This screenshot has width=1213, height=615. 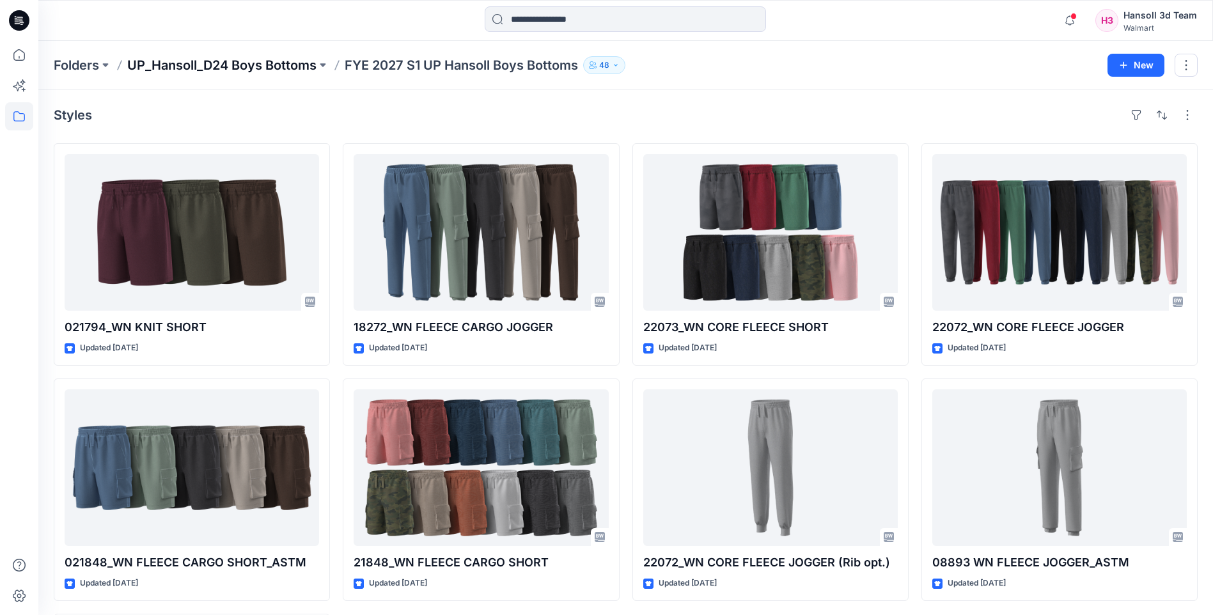 I want to click on p: 021794_WN KNIT SHORT, so click(x=192, y=327).